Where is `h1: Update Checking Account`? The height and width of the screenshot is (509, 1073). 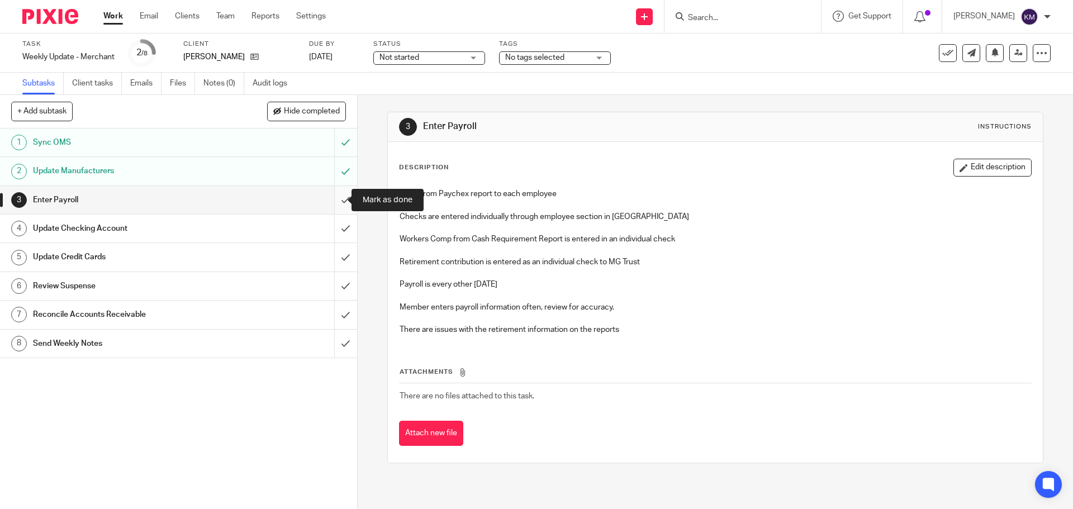 h1: Update Checking Account is located at coordinates (130, 228).